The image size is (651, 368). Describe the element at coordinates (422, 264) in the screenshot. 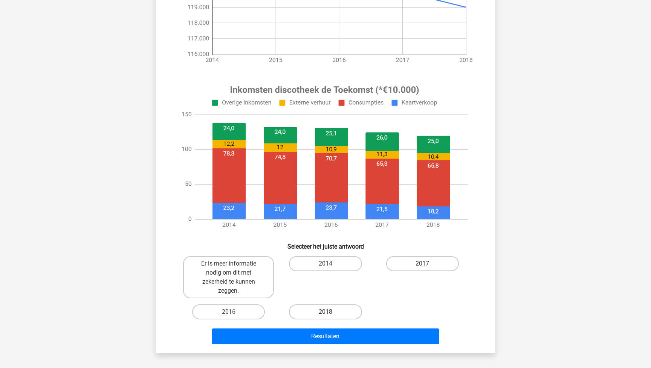

I see `label: 2017` at that location.